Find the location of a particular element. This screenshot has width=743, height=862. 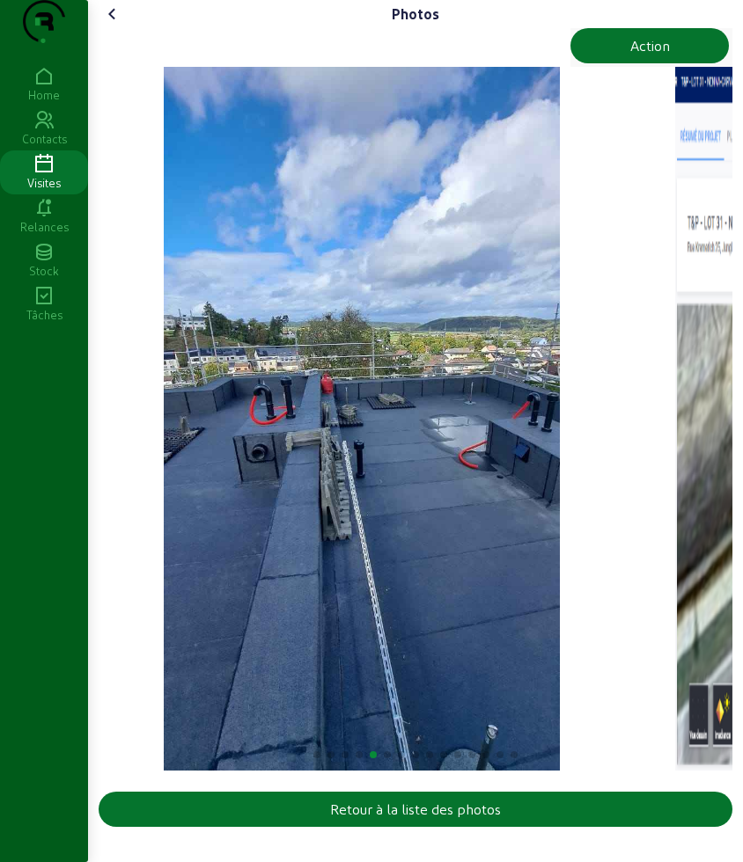

swiper-slide: 5 / 15 is located at coordinates (362, 419).